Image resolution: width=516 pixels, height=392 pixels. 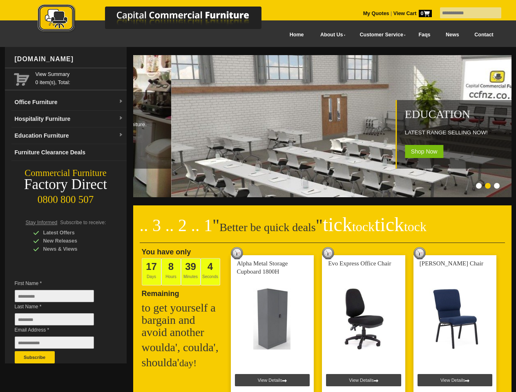 I want to click on span: 0 item(s), Total:, so click(x=79, y=78).